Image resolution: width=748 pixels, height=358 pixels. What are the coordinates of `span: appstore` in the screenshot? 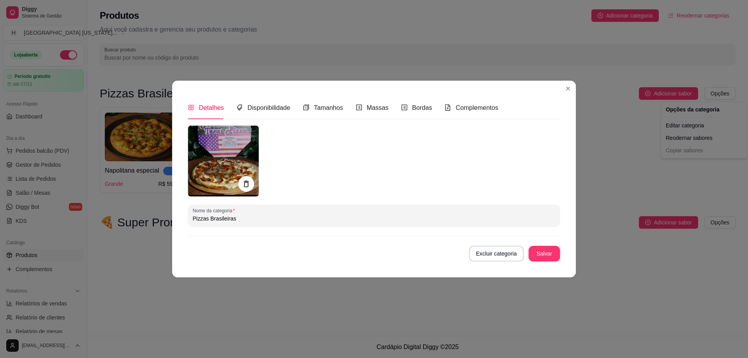 It's located at (191, 108).